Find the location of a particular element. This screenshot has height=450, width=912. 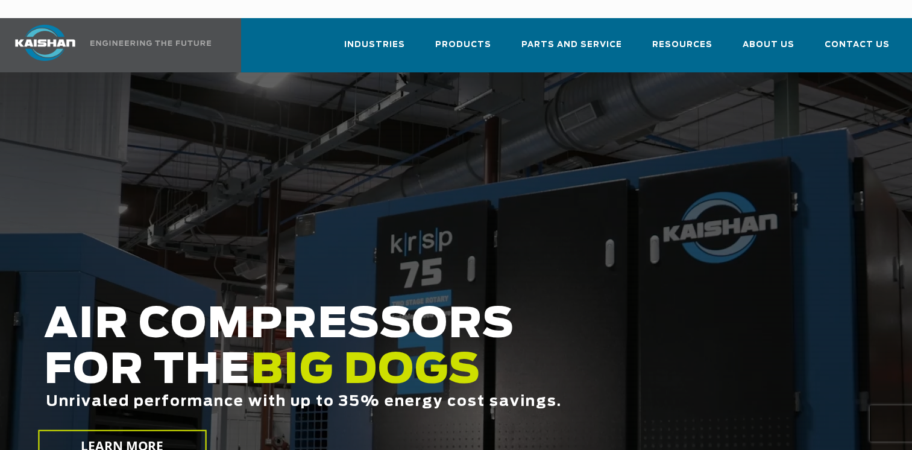

h2: AIR COMPRESSORS FOR THE is located at coordinates (386, 374).